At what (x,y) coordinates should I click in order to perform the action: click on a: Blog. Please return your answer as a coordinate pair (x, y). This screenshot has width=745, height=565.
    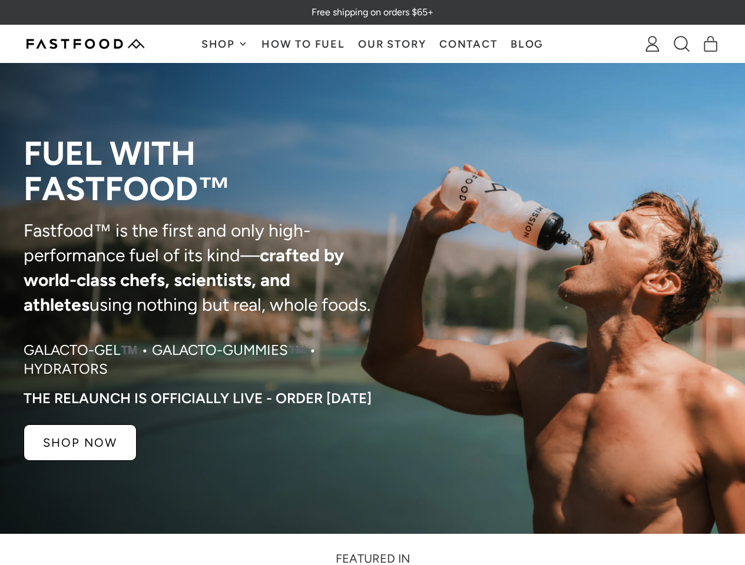
    Looking at the image, I should click on (527, 44).